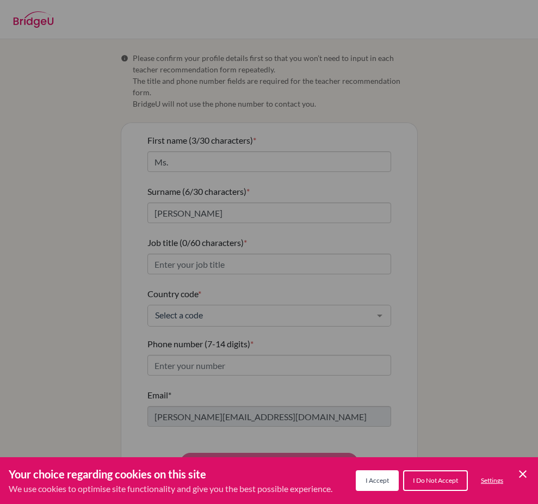 The image size is (538, 504). I want to click on h3: Your choice regarding cookies on this site, so click(170, 474).